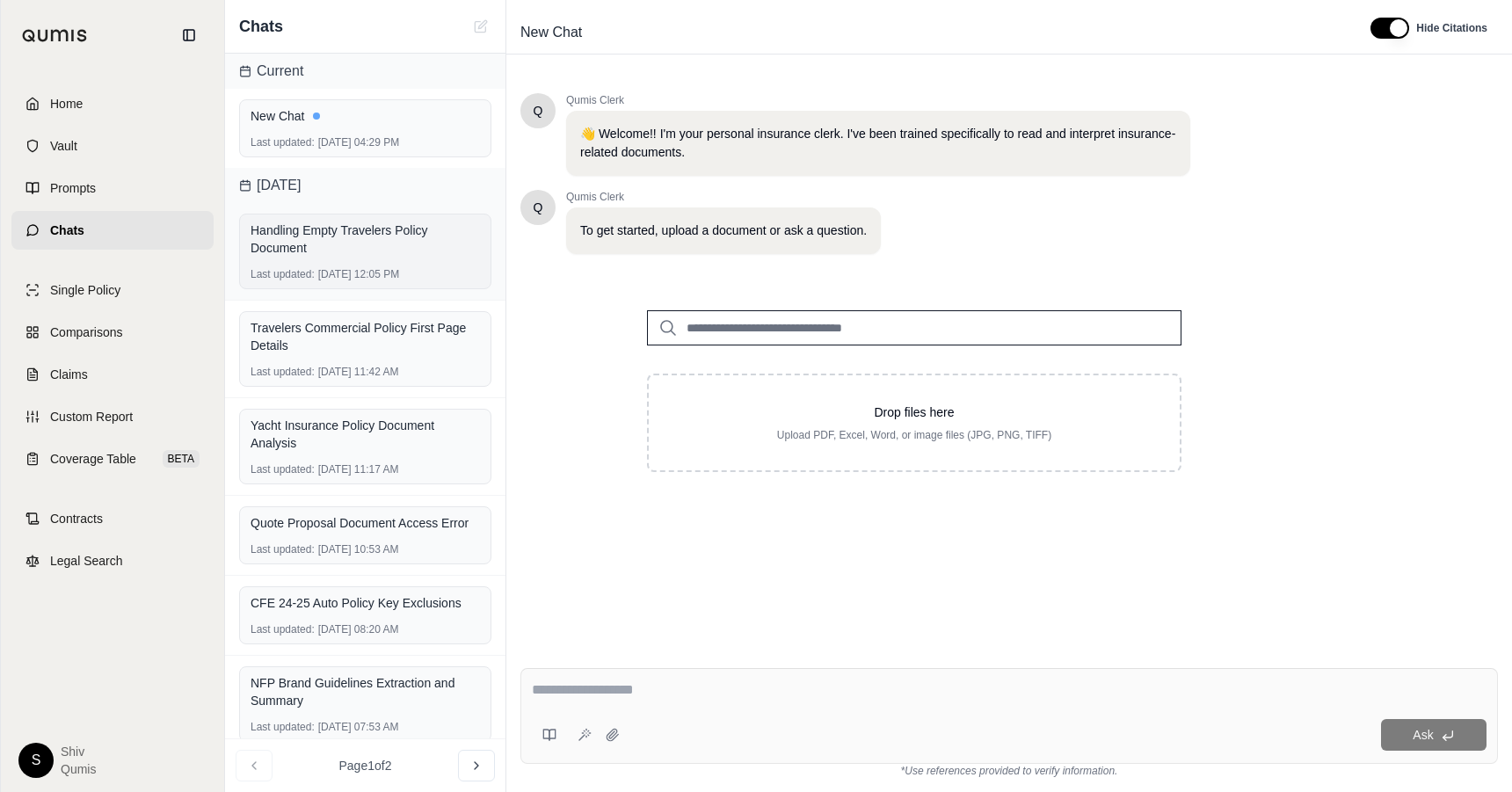 This screenshot has height=792, width=1512. Describe the element at coordinates (1422, 735) in the screenshot. I see `span: Ask` at that location.